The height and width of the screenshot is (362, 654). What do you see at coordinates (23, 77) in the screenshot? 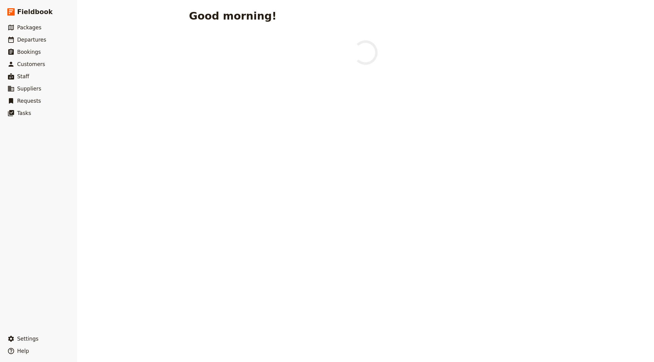
I see `span: Staff` at bounding box center [23, 77].